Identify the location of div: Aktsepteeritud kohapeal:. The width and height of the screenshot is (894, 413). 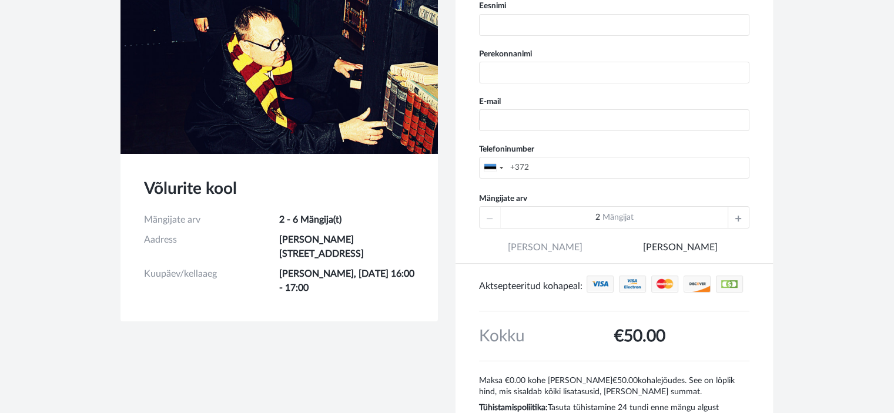
(533, 286).